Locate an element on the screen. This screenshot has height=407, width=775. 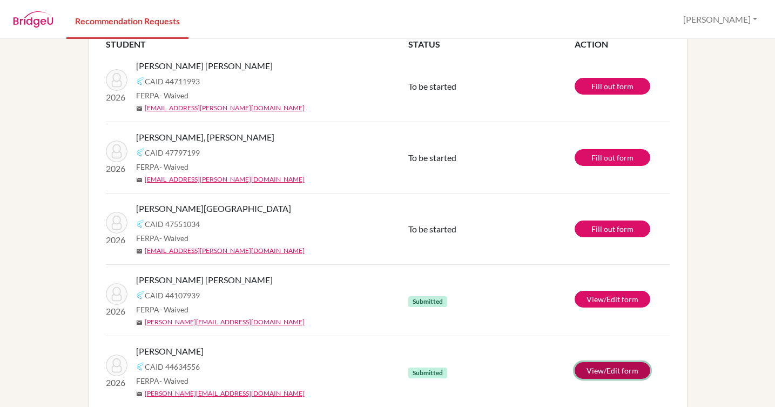
th: STUDENT is located at coordinates (257, 44).